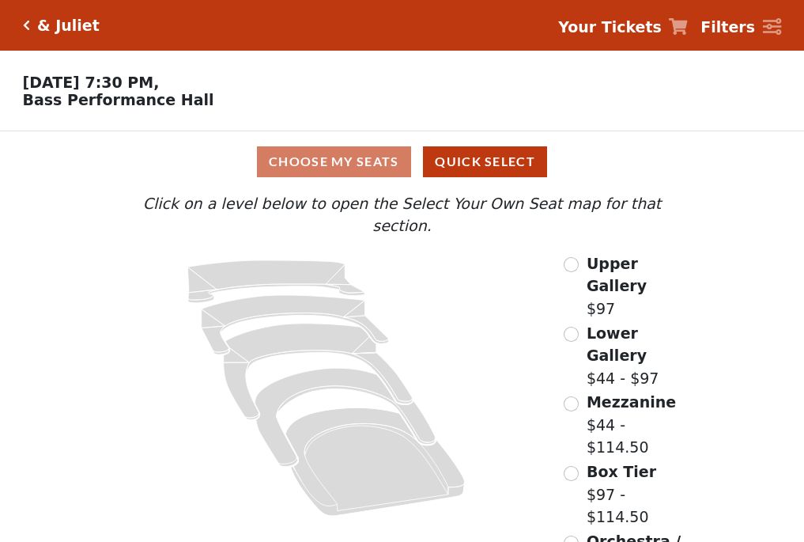  I want to click on span: Box Tier, so click(622, 471).